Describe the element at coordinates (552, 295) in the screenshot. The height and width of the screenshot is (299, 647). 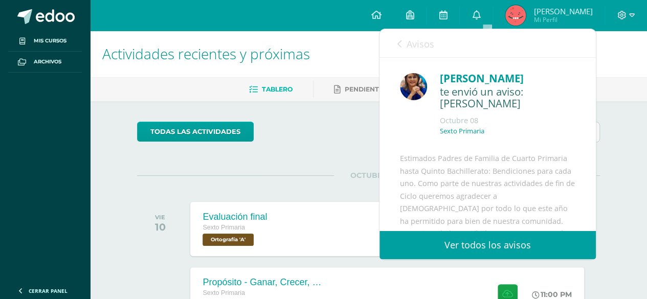
I see `div: 11:00 PM` at that location.